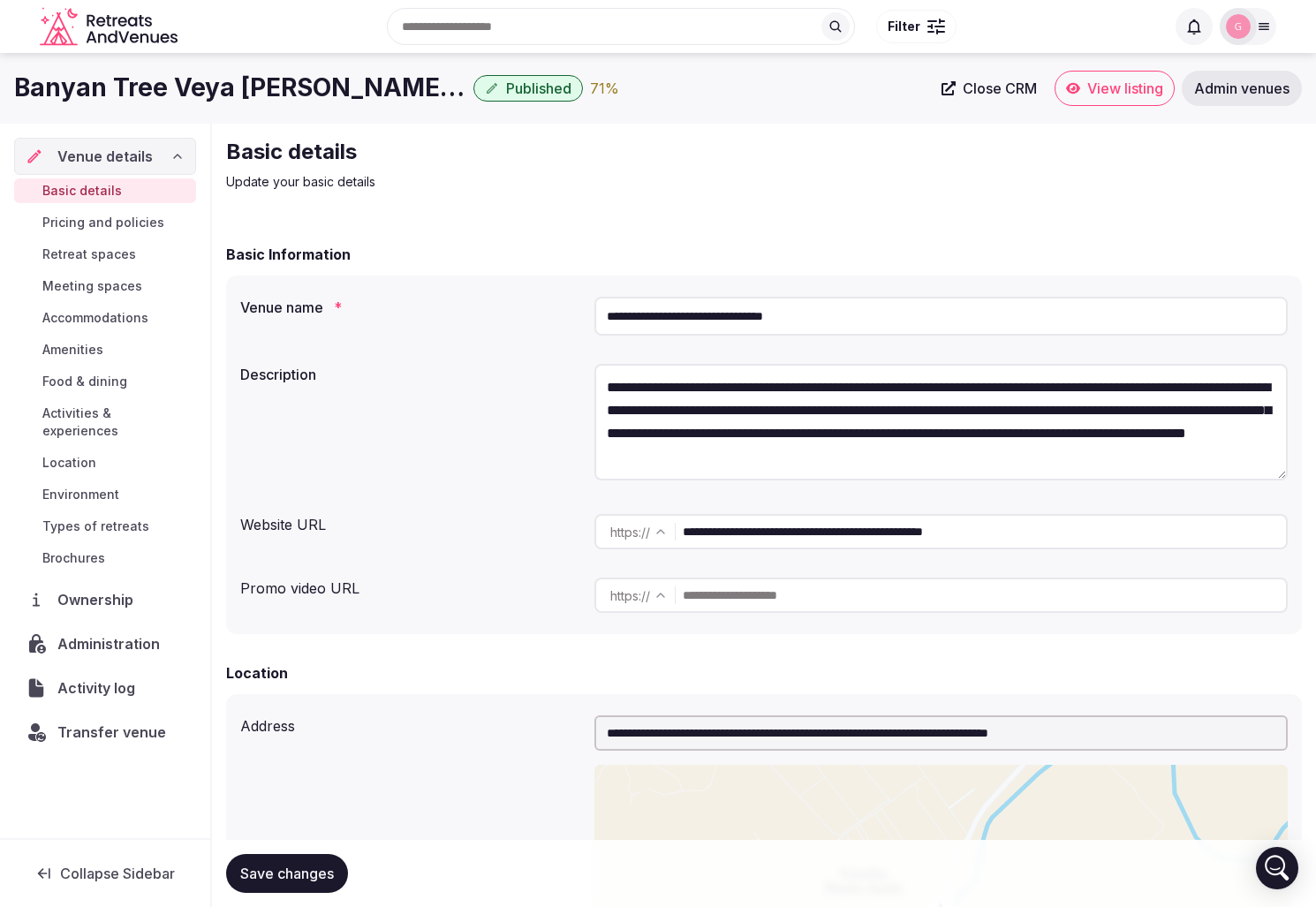 This screenshot has height=907, width=1316. I want to click on span: Transfer venue, so click(111, 732).